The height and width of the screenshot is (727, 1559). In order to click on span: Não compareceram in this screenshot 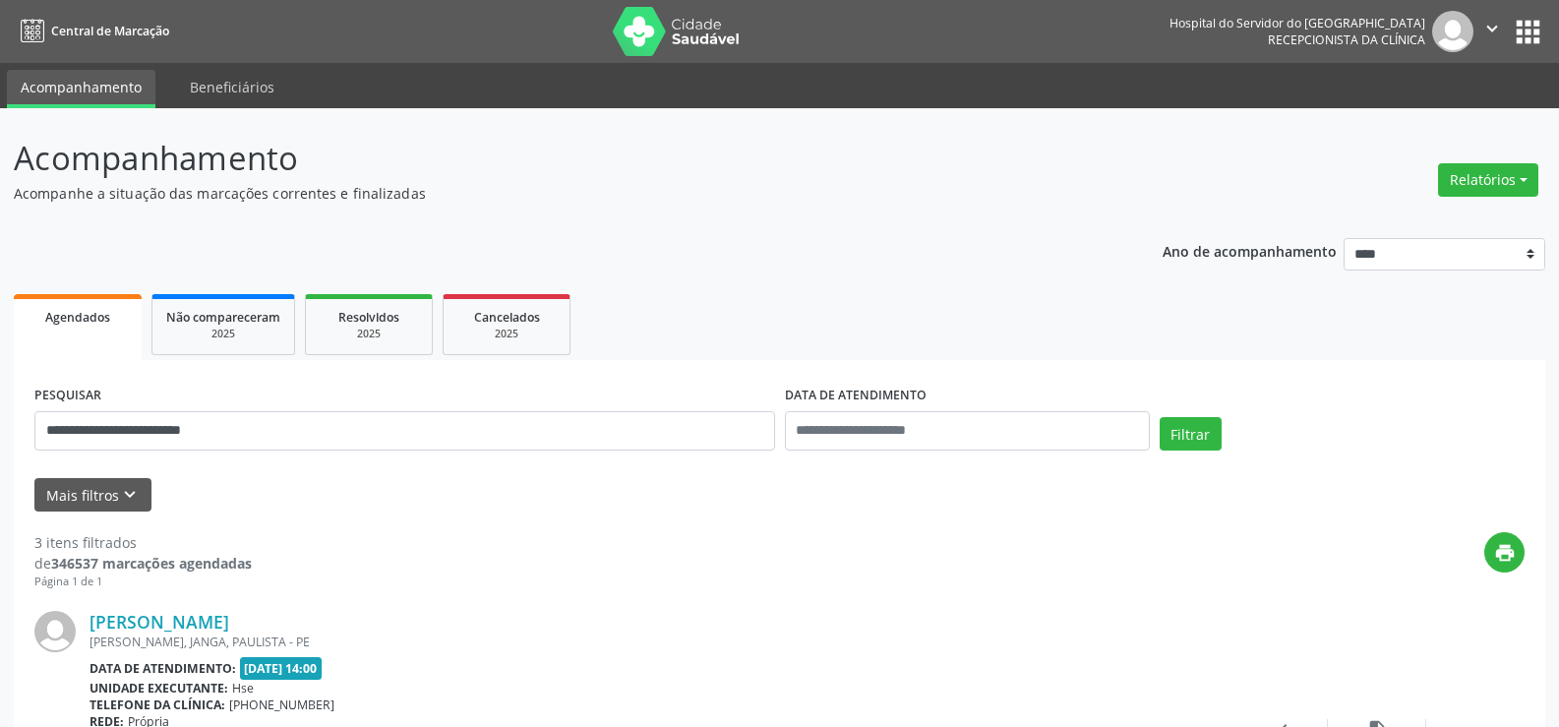, I will do `click(223, 317)`.